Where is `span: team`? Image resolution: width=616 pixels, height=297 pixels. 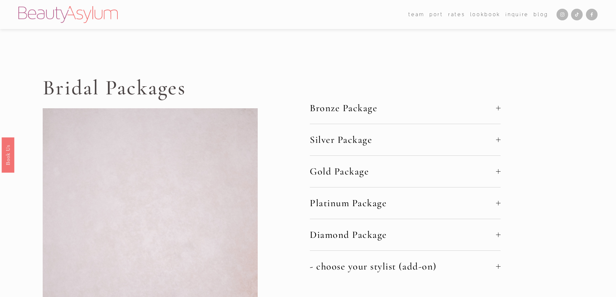
span: team is located at coordinates (417, 15).